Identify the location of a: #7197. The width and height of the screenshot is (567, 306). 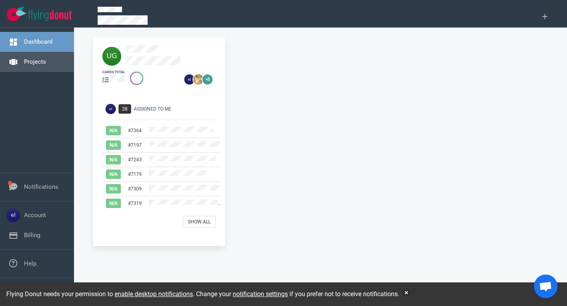
(135, 145).